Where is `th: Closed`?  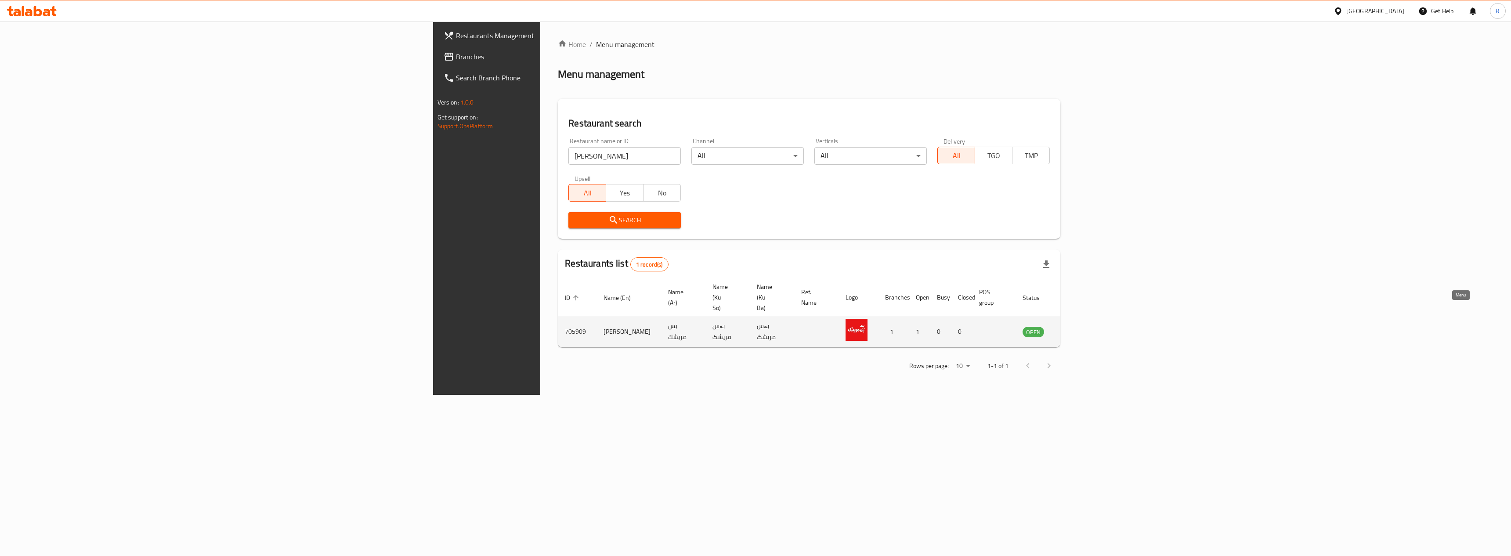
th: Closed is located at coordinates (962, 297).